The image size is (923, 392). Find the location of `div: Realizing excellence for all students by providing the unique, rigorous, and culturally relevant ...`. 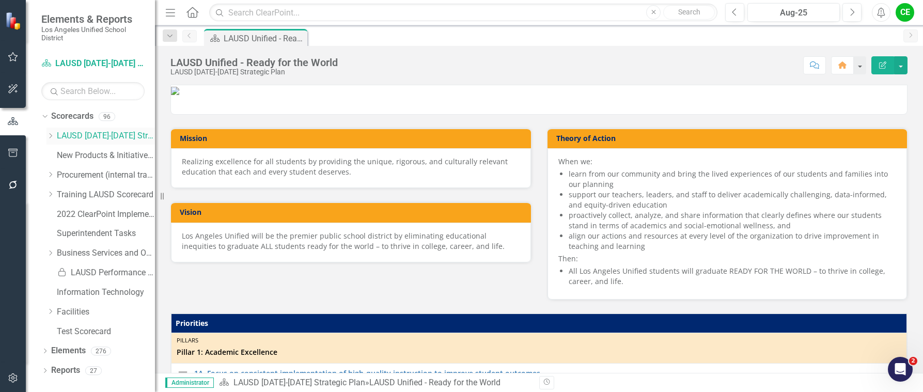

div: Realizing excellence for all students by providing the unique, rigorous, and culturally relevant ... is located at coordinates (351, 167).